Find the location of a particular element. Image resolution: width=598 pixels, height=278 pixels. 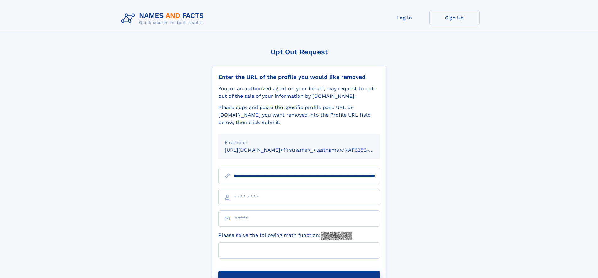

div: You, or an authorized agent on your behalf, may request to opt-out of the sale of your informatio... is located at coordinates (299, 93).